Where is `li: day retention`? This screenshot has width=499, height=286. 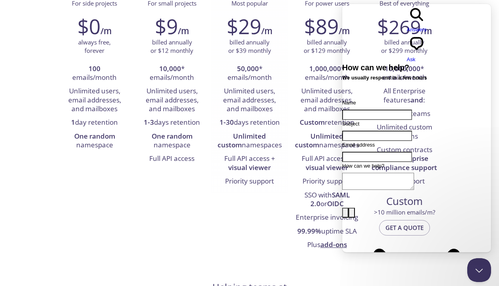 li: day retention is located at coordinates (95, 123).